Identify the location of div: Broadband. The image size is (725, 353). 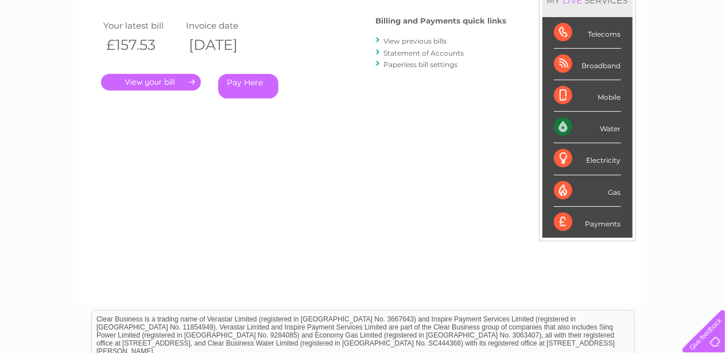
(587, 64).